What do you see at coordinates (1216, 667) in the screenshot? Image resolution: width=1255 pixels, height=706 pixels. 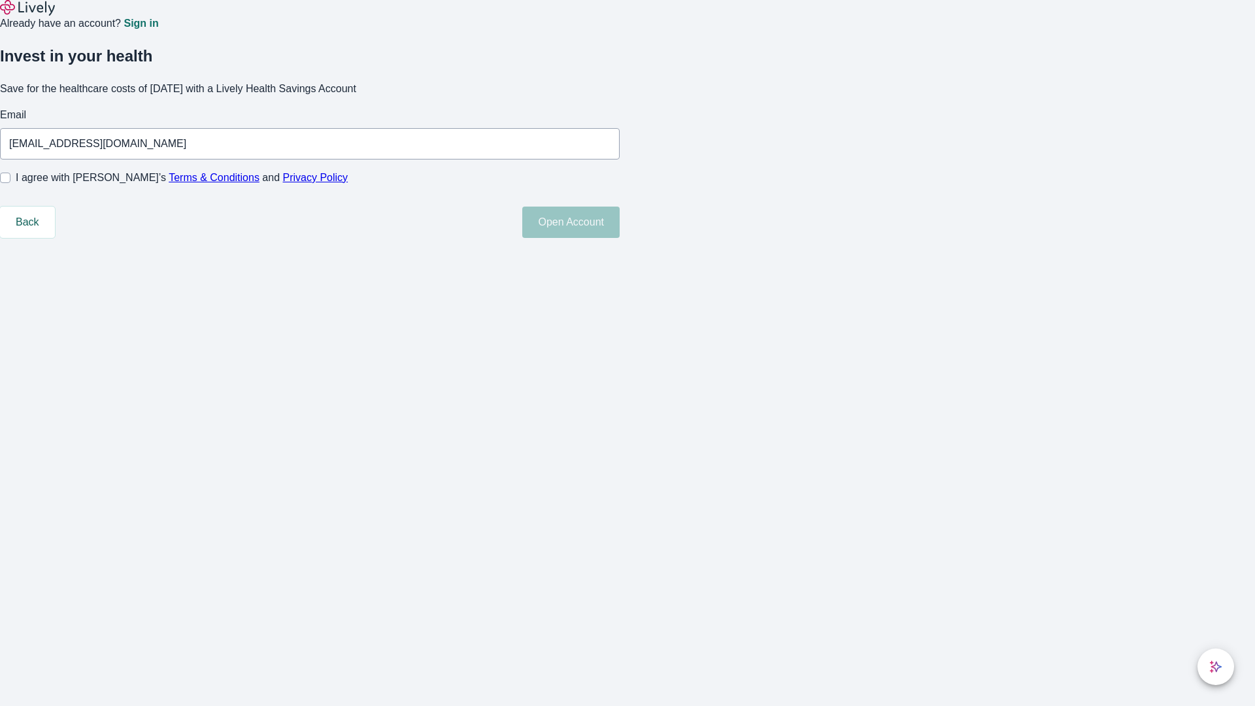 I see `svg: Lively AI Assistant` at bounding box center [1216, 667].